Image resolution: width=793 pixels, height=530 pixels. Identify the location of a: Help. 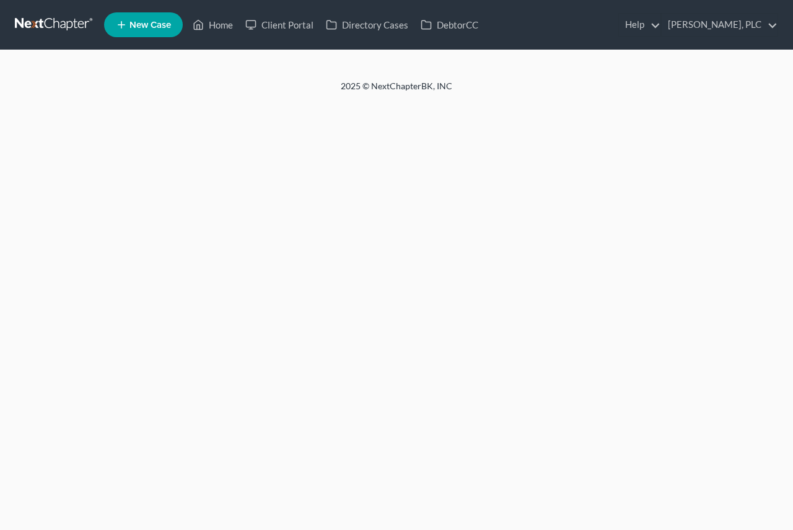
(639, 25).